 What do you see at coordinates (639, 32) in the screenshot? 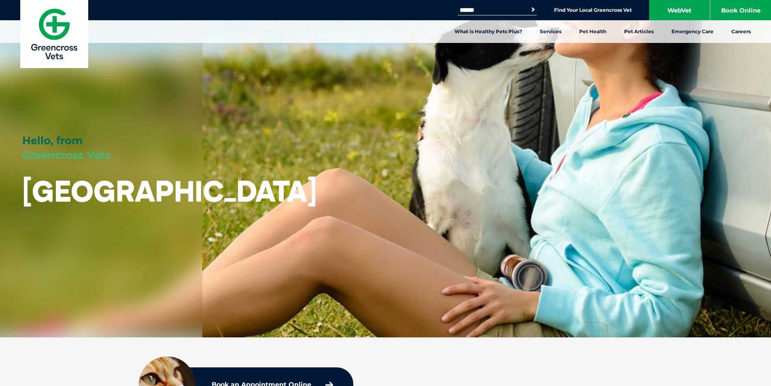
I see `a: Pet Articles` at bounding box center [639, 32].